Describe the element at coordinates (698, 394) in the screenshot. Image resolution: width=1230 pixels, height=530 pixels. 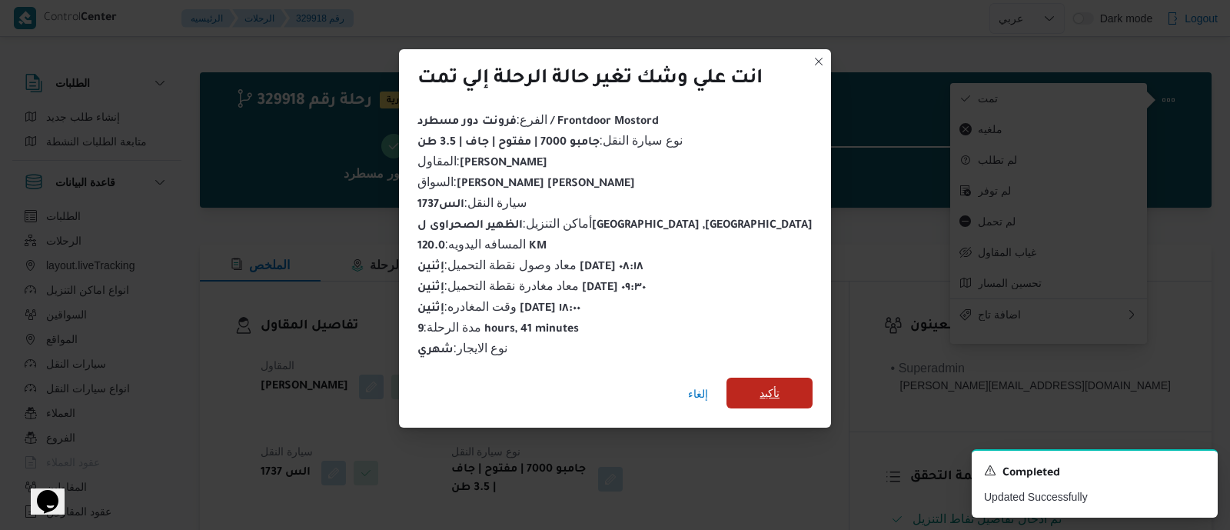
I see `button: إلغاء` at that location.